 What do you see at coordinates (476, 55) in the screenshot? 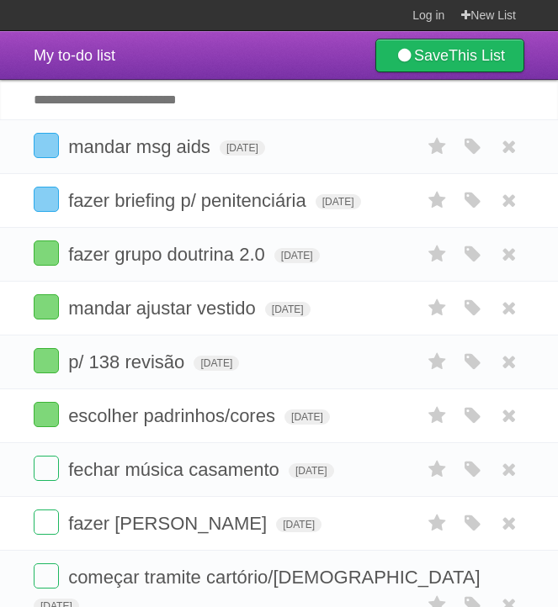
I see `b: This List` at bounding box center [476, 55].